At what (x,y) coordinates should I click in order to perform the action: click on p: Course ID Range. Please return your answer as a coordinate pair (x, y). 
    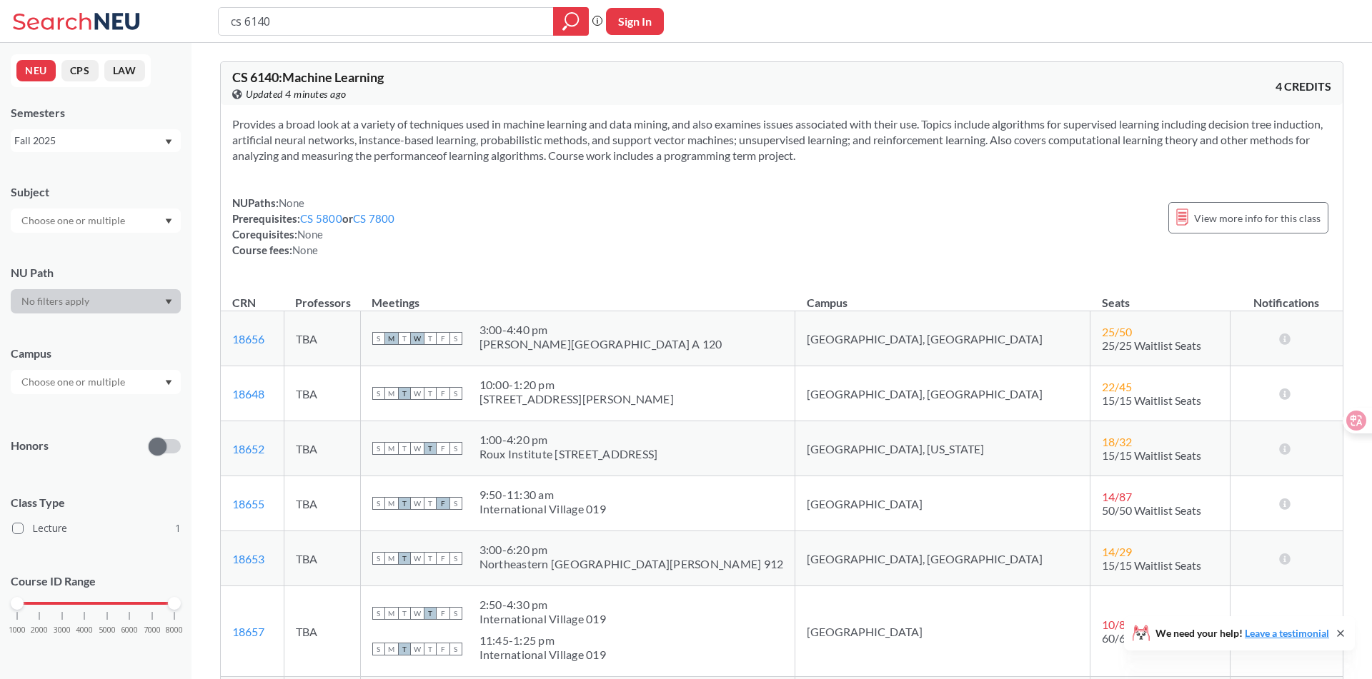
    Looking at the image, I should click on (96, 581).